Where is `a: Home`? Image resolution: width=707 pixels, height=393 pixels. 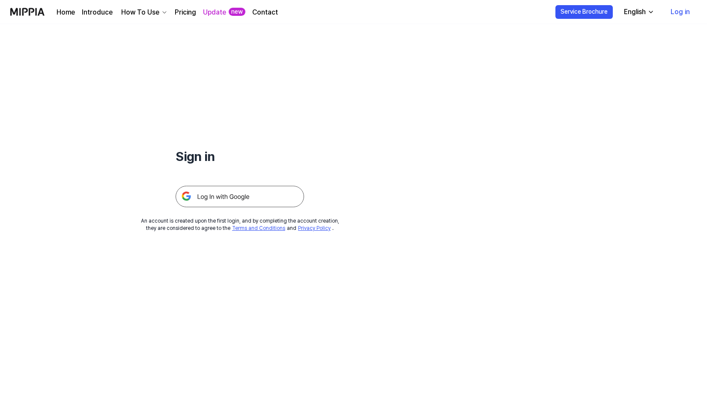
a: Home is located at coordinates (66, 12).